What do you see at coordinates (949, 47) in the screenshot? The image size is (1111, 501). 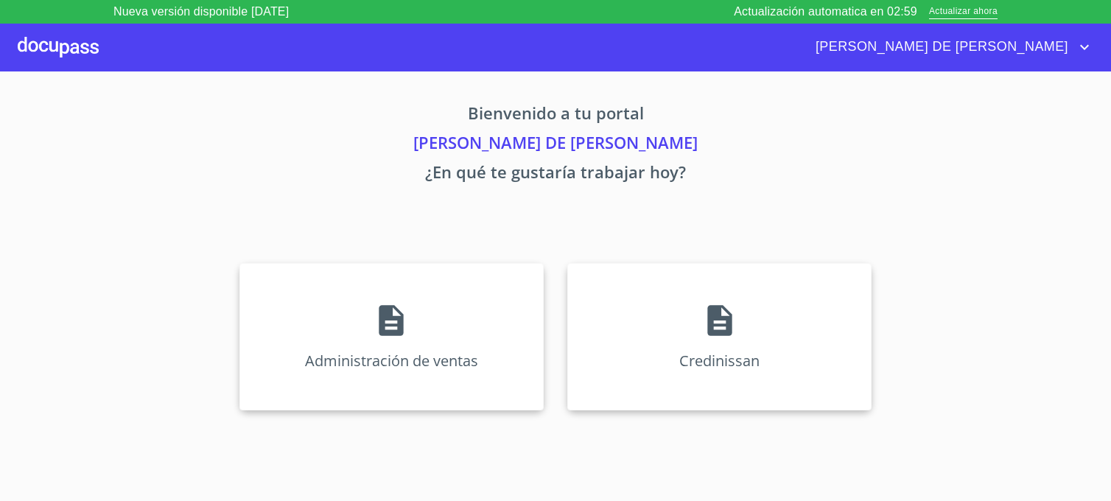 I see `button: account of current user` at bounding box center [949, 47].